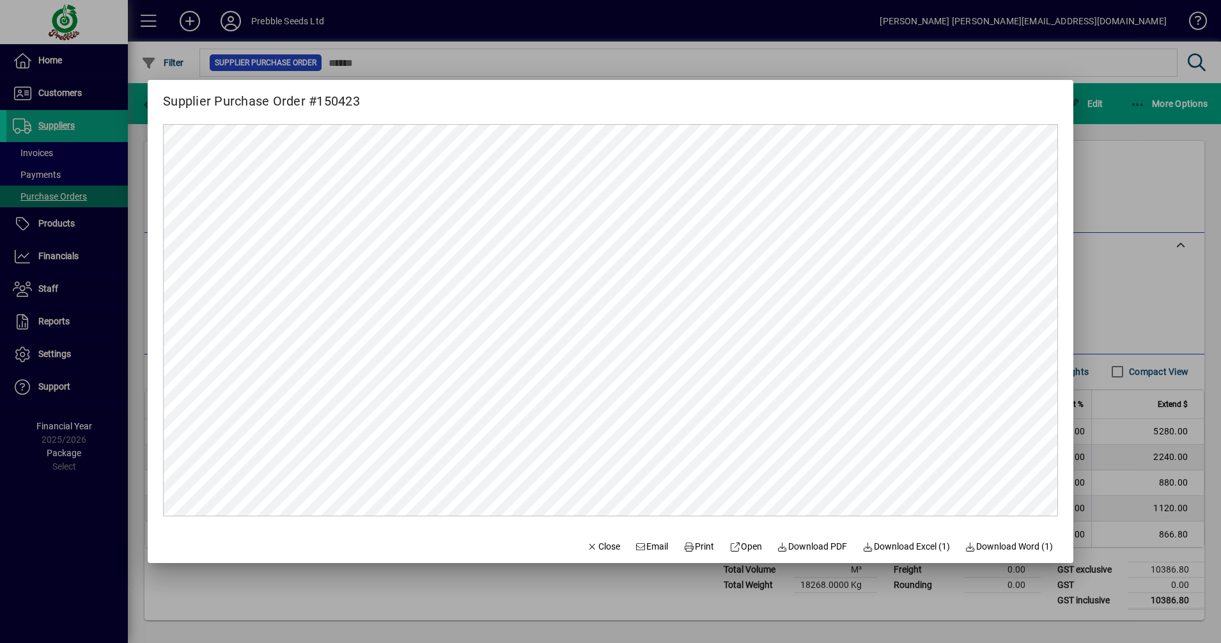  What do you see at coordinates (746, 546) in the screenshot?
I see `span: Open` at bounding box center [746, 546].